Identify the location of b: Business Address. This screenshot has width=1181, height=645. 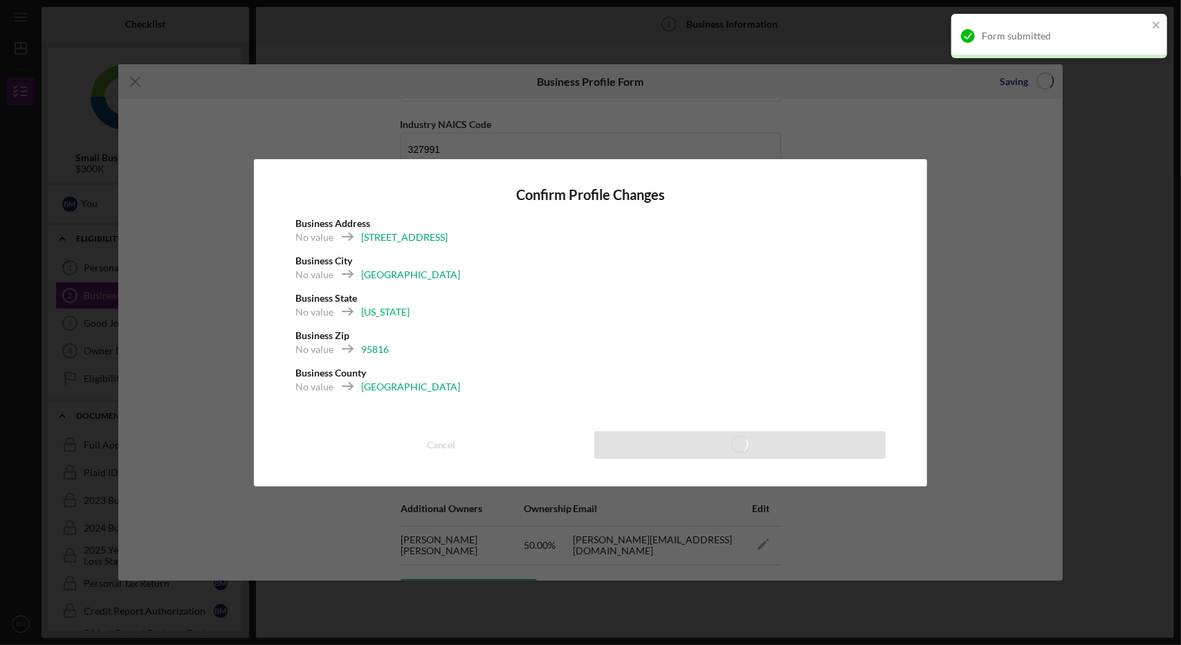
(333, 223).